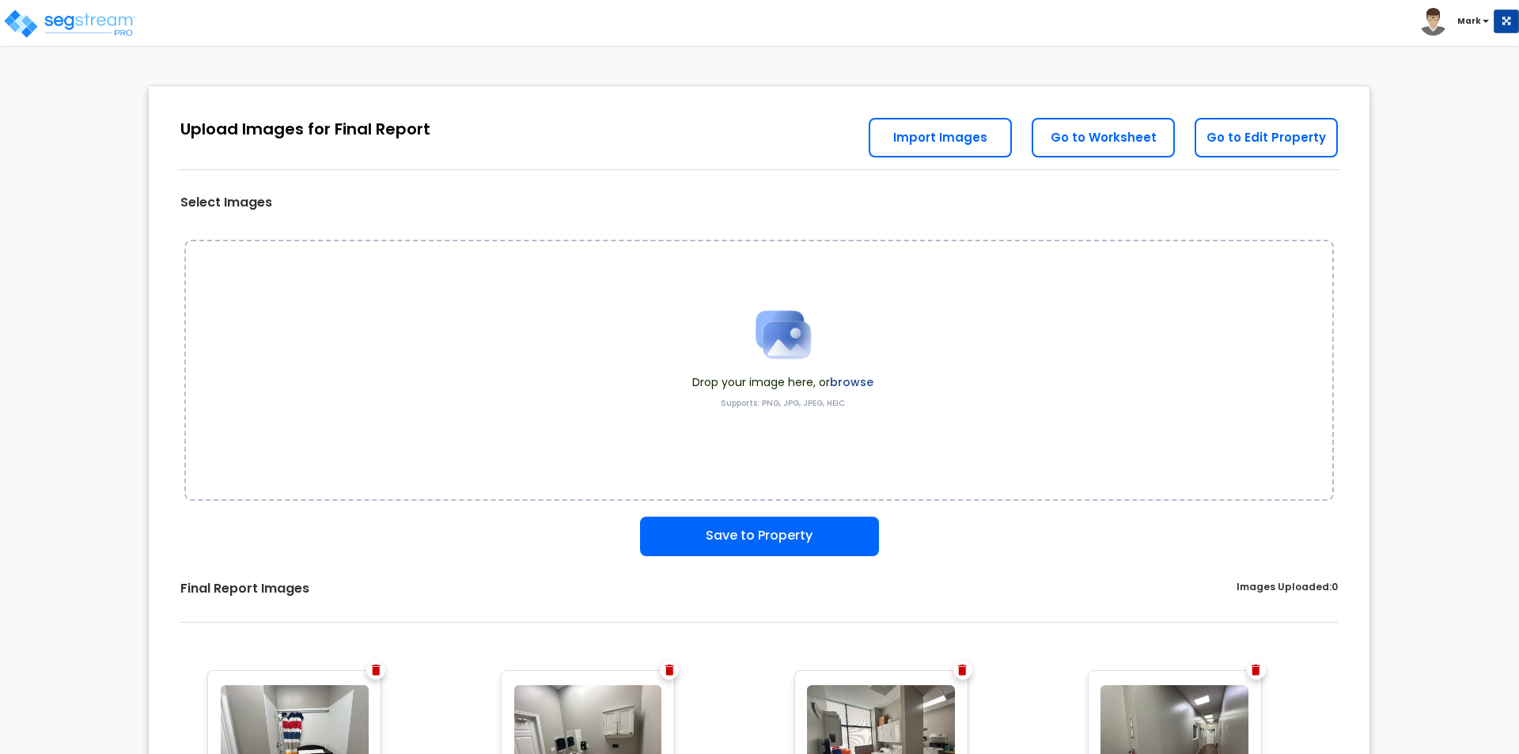  Describe the element at coordinates (226, 203) in the screenshot. I see `label: Select Images` at that location.